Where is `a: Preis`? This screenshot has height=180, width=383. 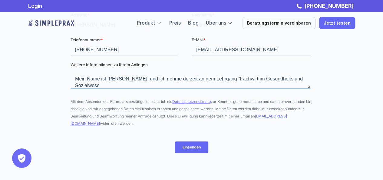 a: Preis is located at coordinates (175, 23).